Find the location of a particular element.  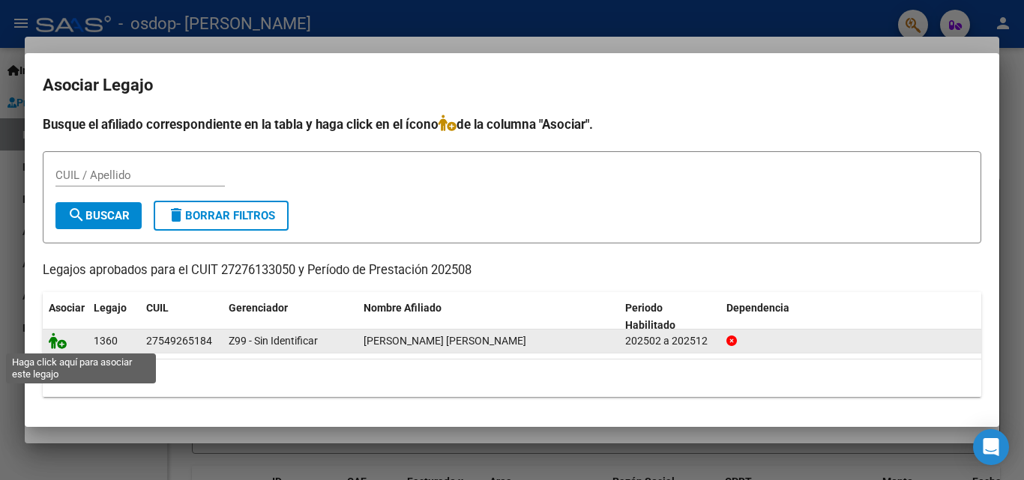

span: CUIL is located at coordinates (157, 308).